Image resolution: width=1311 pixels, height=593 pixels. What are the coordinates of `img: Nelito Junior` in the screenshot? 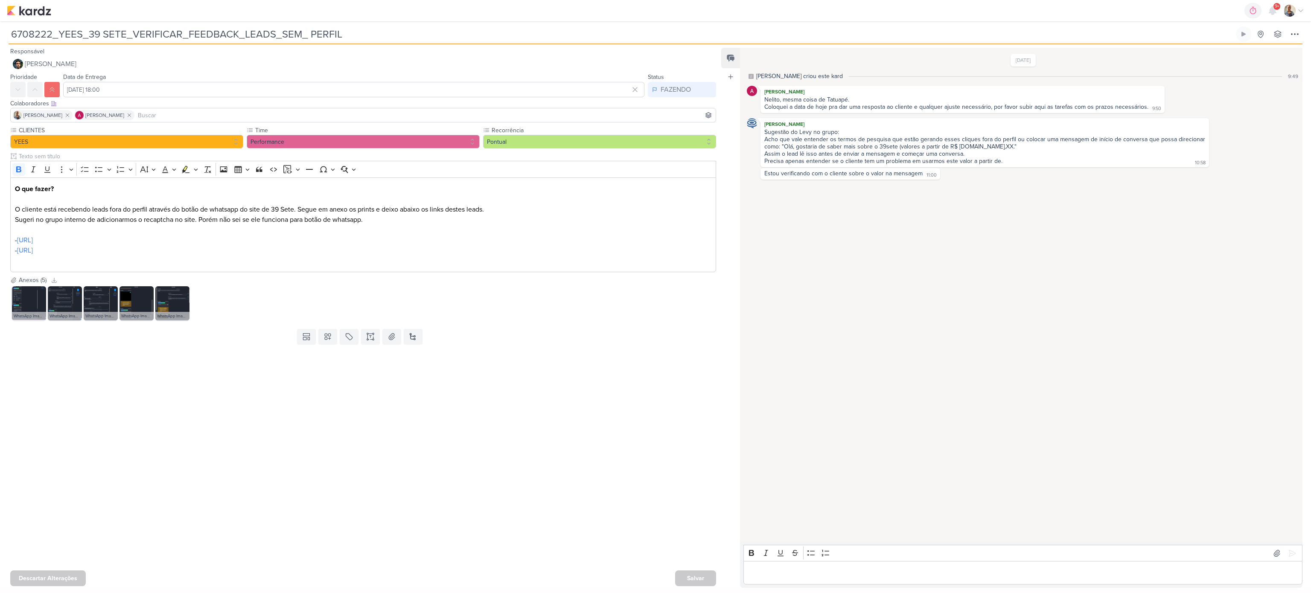 It's located at (18, 64).